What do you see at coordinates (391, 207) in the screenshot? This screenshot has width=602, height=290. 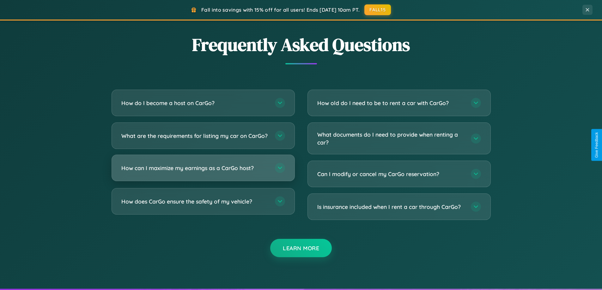 I see `h3: Is insurance included when I rent a car through CarGo?` at bounding box center [391, 207].